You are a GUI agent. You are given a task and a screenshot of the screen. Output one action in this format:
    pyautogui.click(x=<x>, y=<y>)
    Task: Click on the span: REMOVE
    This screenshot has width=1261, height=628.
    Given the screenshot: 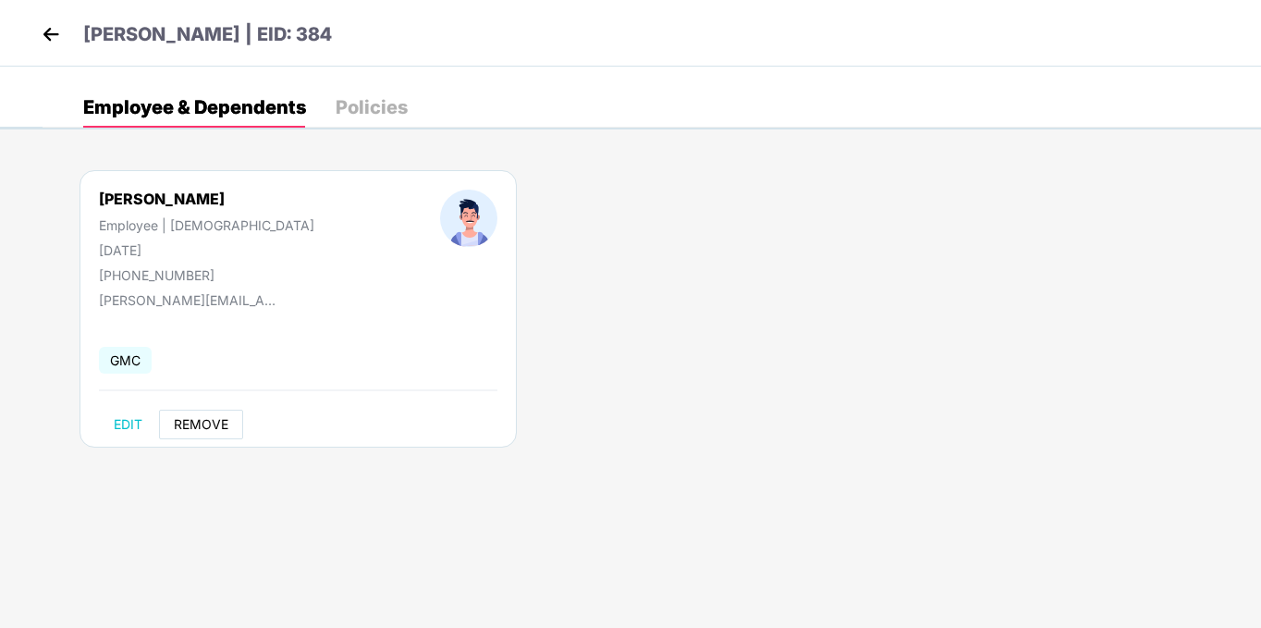 What is the action you would take?
    pyautogui.click(x=201, y=424)
    